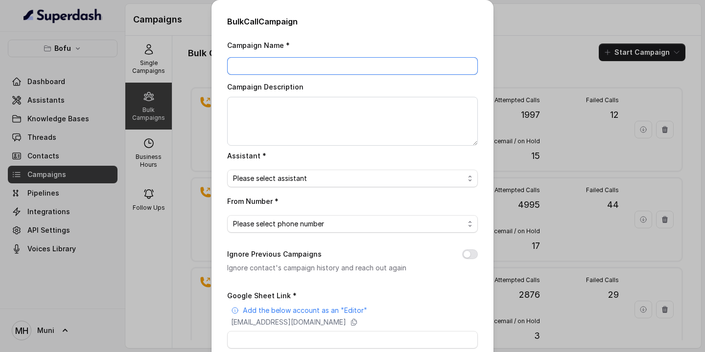  What do you see at coordinates (258, 45) in the screenshot?
I see `label: Campaign Name *` at bounding box center [258, 45].